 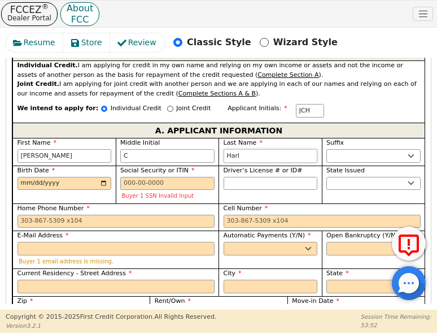 What do you see at coordinates (64, 183) in the screenshot?
I see `input: YYYY-MM-DD` at bounding box center [64, 183].